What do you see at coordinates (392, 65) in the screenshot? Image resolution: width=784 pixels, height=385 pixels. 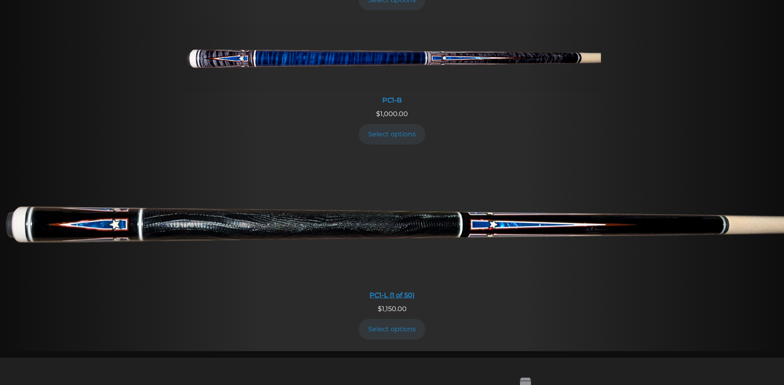 I see `a: PC1-B PC1-B` at bounding box center [392, 65].